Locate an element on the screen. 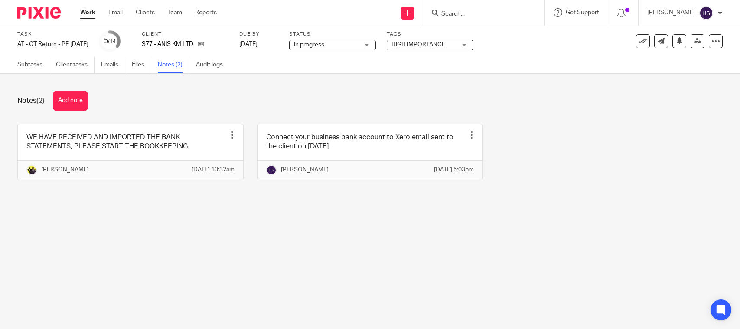 This screenshot has height=329, width=740. label: Status is located at coordinates (333, 34).